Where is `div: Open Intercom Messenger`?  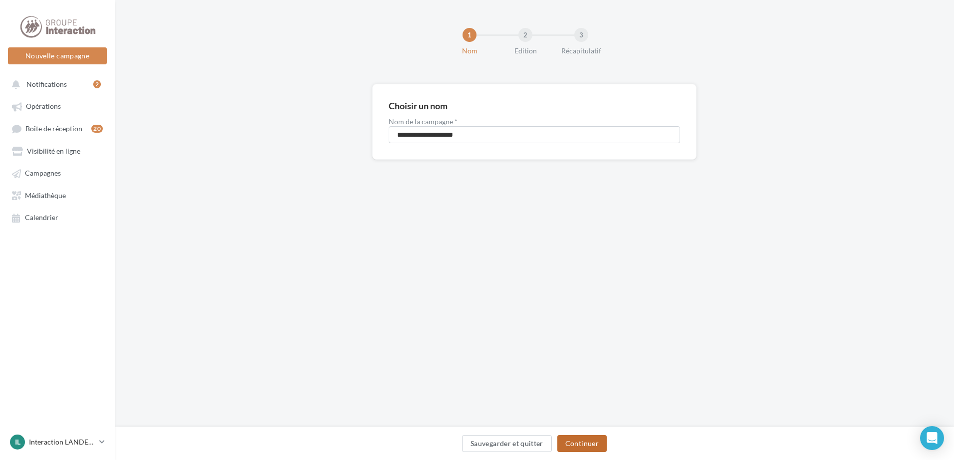 div: Open Intercom Messenger is located at coordinates (932, 438).